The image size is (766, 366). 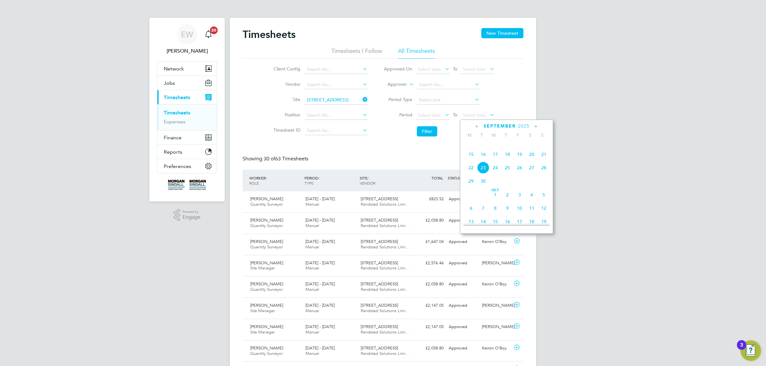 I want to click on button: Network, so click(x=187, y=69).